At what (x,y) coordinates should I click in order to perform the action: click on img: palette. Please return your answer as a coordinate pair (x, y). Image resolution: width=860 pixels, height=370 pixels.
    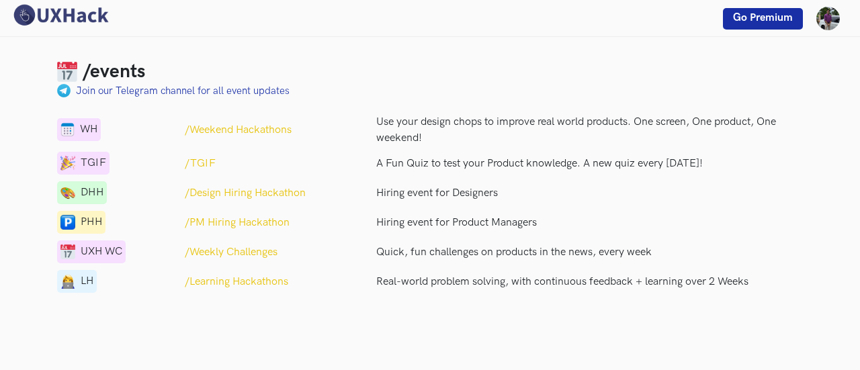
    Looking at the image, I should click on (64, 91).